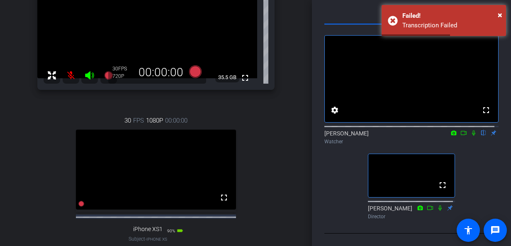  Describe the element at coordinates (157, 239) in the screenshot. I see `span: iPhone XS` at that location.